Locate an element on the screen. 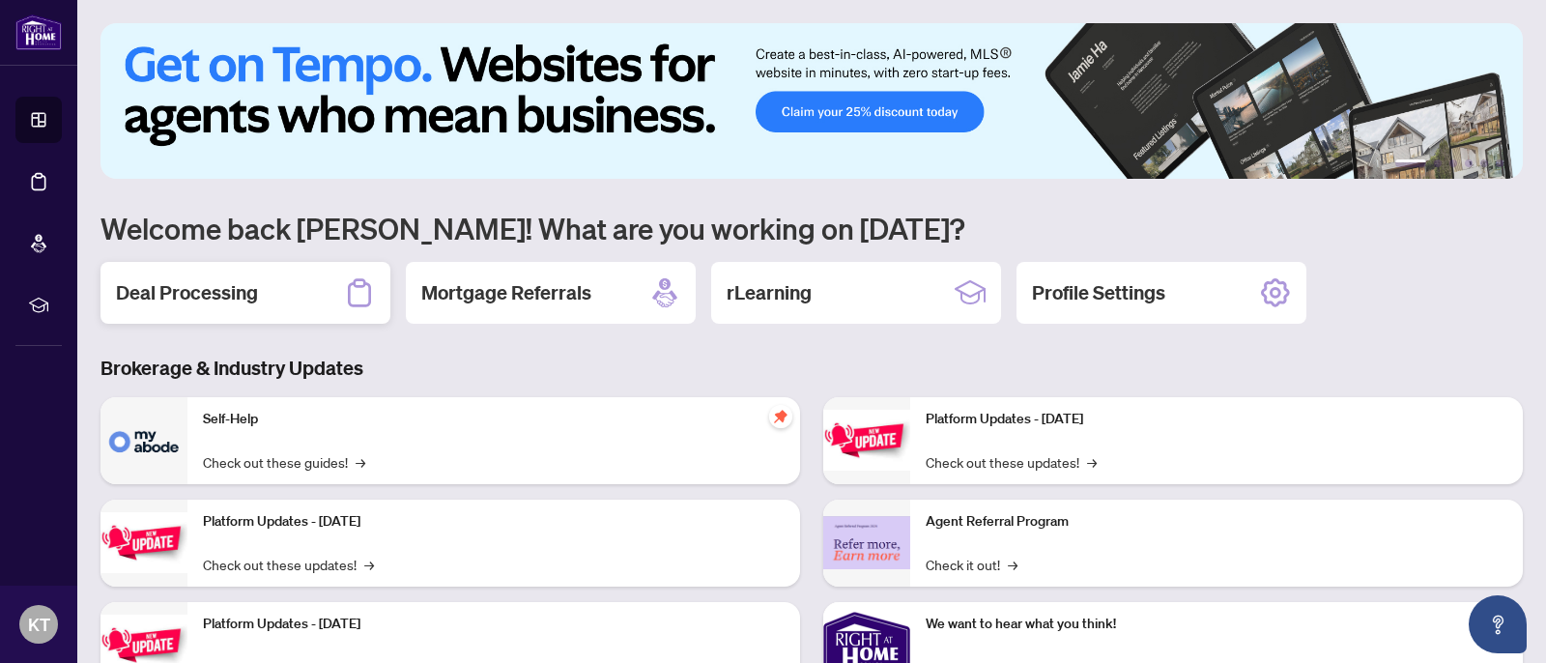  button: Open asap is located at coordinates (1498, 624).